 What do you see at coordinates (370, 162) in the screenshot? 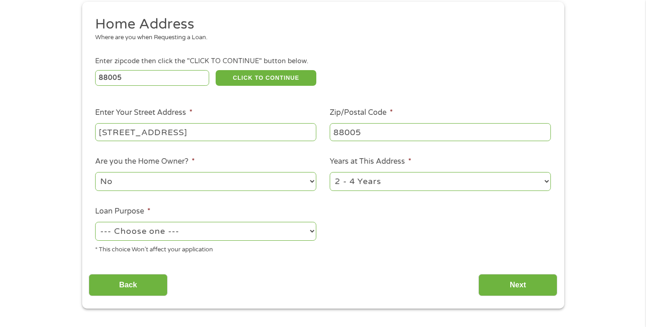
I see `label: Years at This Address` at bounding box center [370, 162].